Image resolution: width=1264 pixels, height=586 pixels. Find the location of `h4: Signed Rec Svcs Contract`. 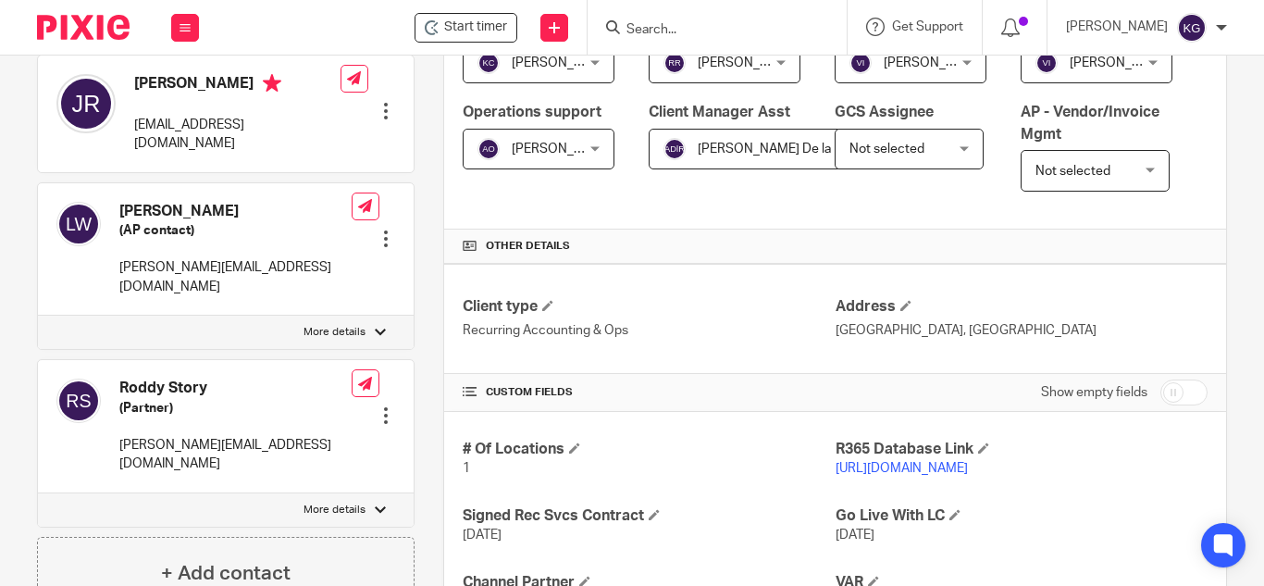

h4: Signed Rec Svcs Contract is located at coordinates (649, 515).